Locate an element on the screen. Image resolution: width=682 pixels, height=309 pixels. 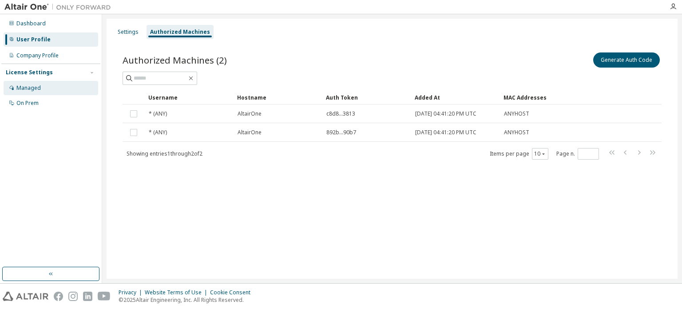
button: 10 is located at coordinates (540, 154).